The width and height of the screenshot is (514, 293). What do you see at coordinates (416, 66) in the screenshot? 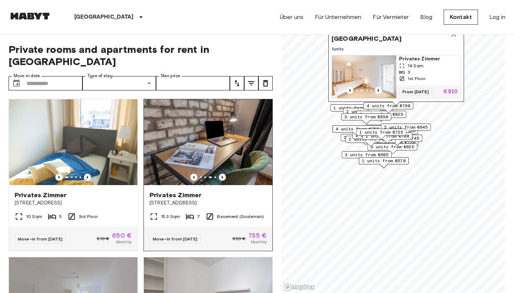
I see `span: 14 Sqm` at bounding box center [416, 66].